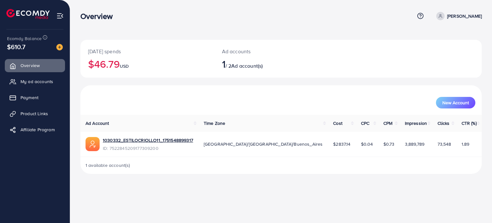 The width and height of the screenshot is (492, 223). I want to click on span: $0.04, so click(367, 144).